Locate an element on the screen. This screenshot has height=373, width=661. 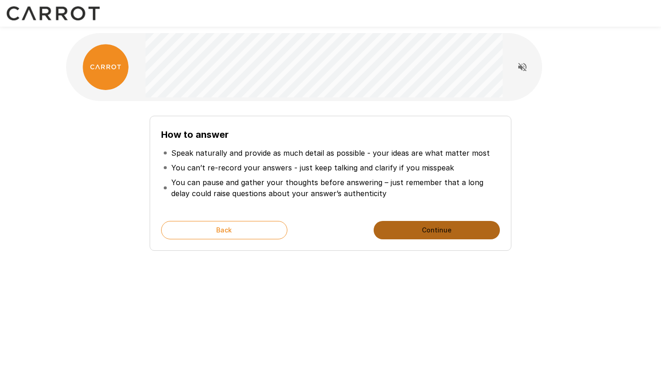
p: Speak naturally and provide as much detail as possible - your ideas are what matter most is located at coordinates (331, 153).